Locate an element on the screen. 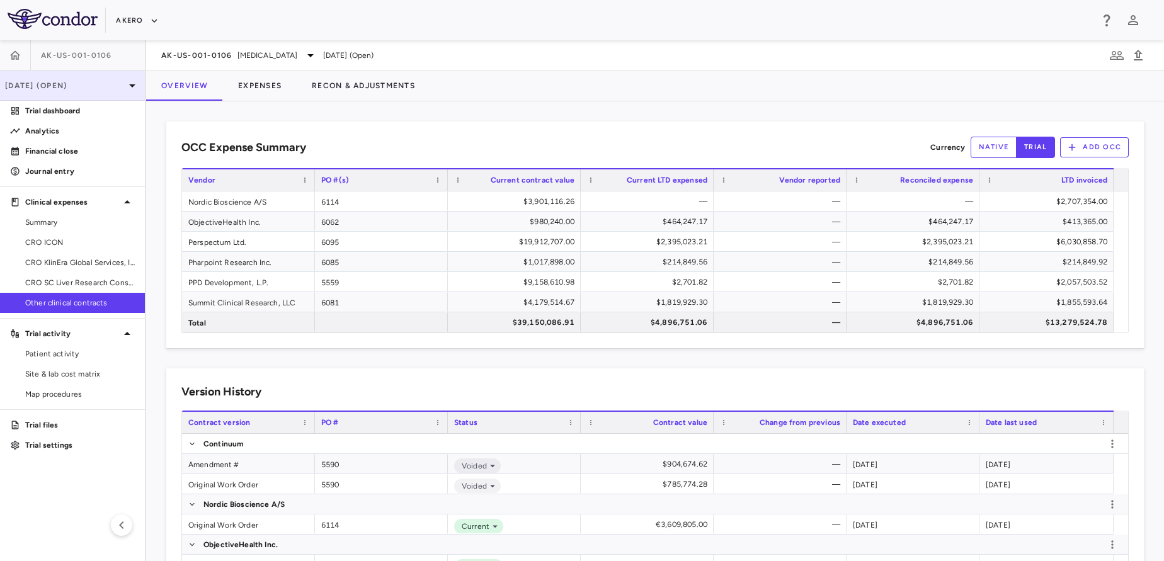  div: $1,819,929.30 is located at coordinates (649, 302).